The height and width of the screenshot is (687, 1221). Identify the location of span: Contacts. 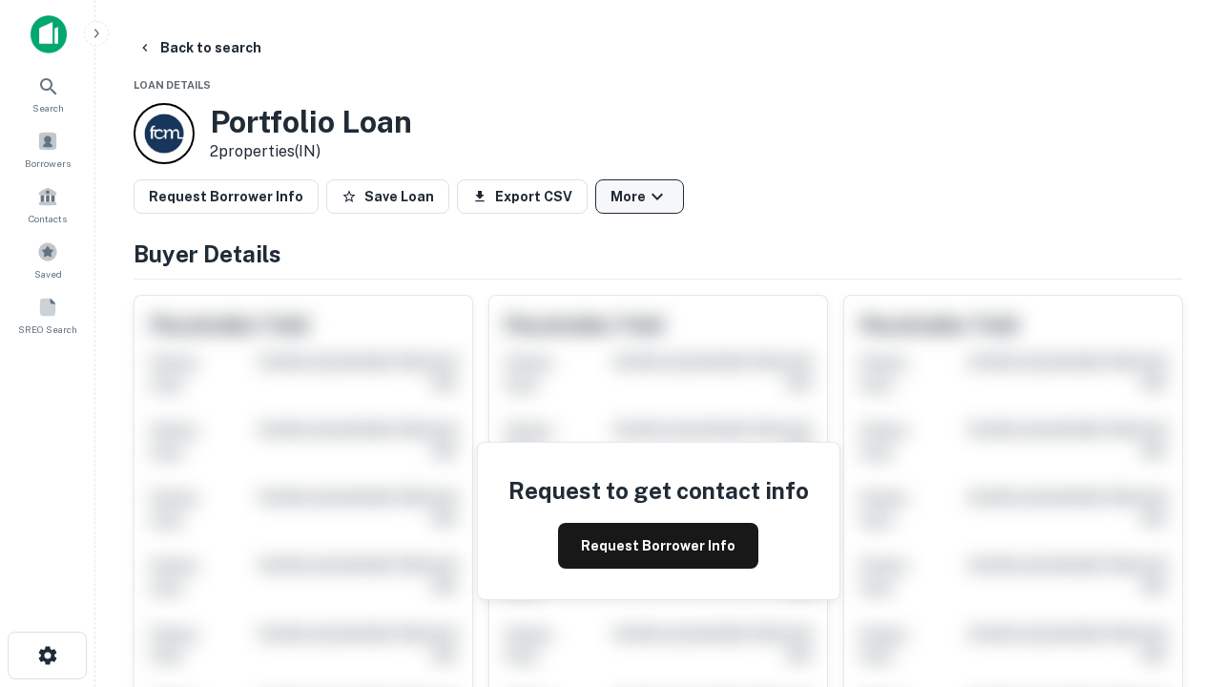
(48, 218).